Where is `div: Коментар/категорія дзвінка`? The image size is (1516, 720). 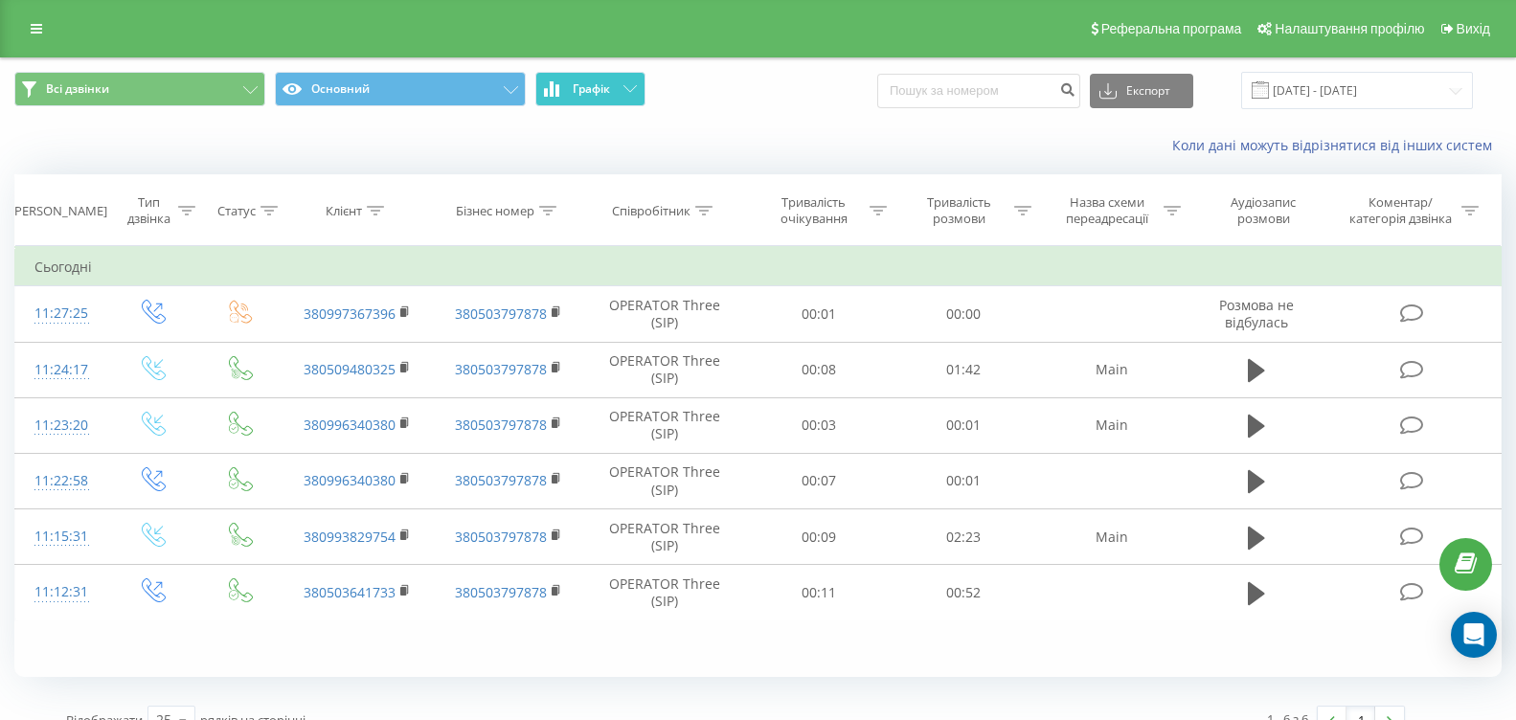 div: Коментар/категорія дзвінка is located at coordinates (1400, 211).